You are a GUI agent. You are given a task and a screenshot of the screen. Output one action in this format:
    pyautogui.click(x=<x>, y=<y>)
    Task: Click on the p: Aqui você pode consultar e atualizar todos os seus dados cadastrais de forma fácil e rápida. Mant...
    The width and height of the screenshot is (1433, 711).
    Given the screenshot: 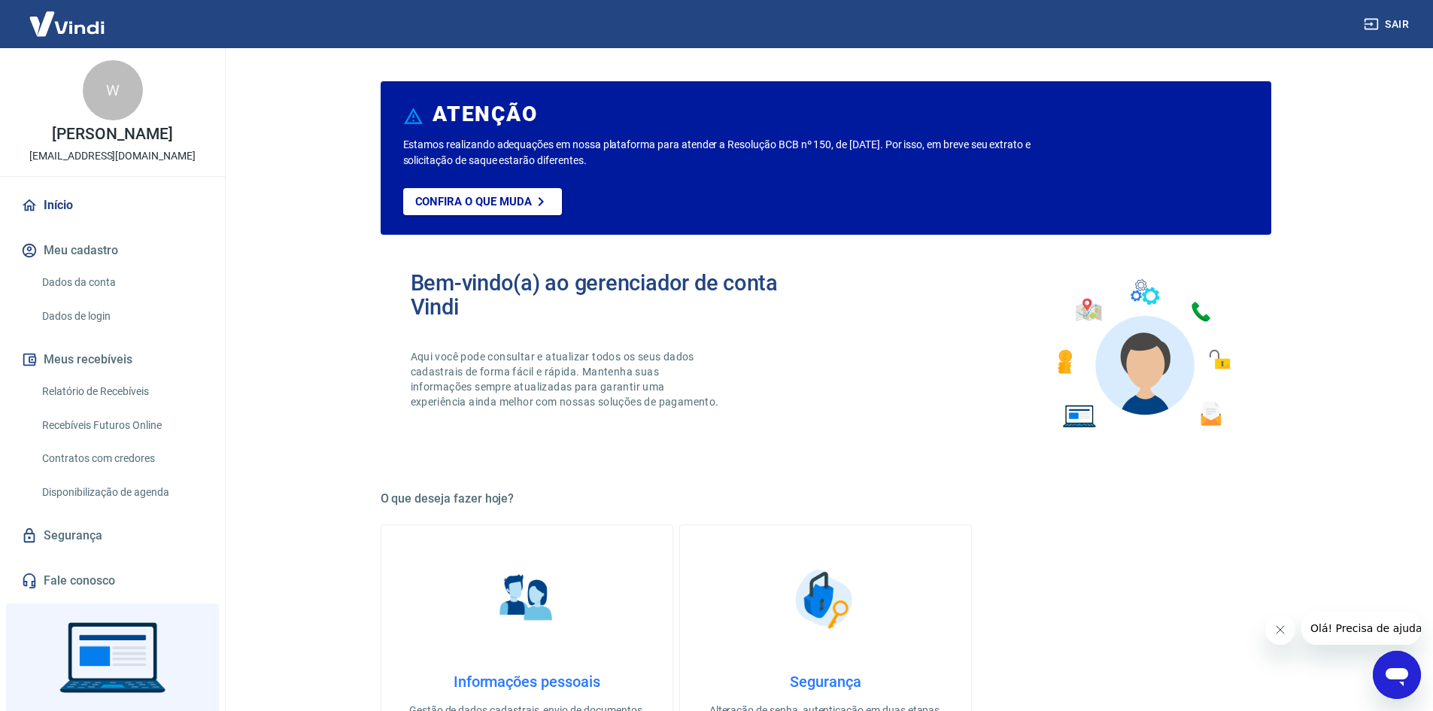 What is the action you would take?
    pyautogui.click(x=567, y=379)
    